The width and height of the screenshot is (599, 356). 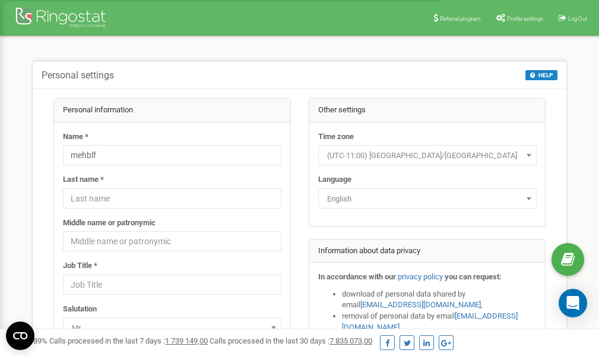 What do you see at coordinates (335, 179) in the screenshot?
I see `label: Language` at bounding box center [335, 179].